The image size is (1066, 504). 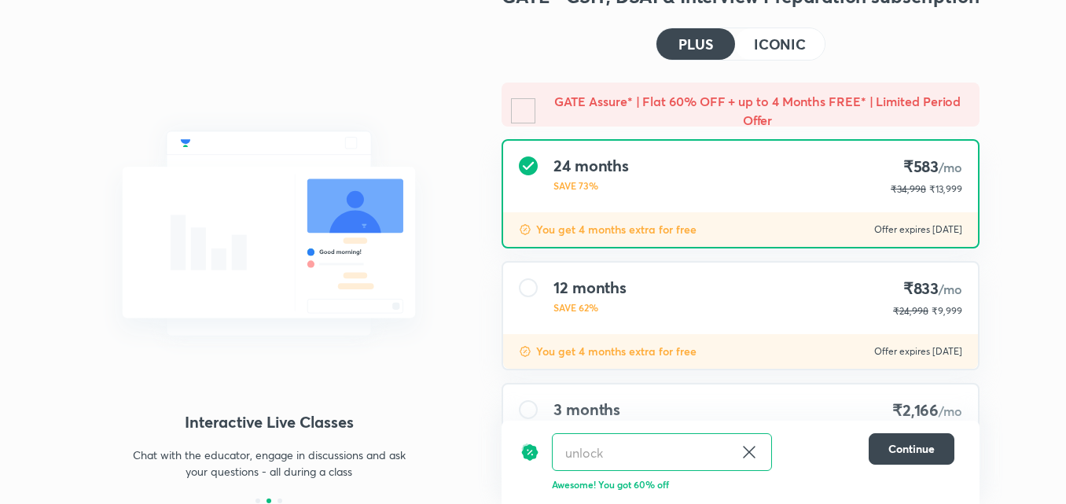 What do you see at coordinates (780, 44) in the screenshot?
I see `button: ICONIC` at bounding box center [780, 44].